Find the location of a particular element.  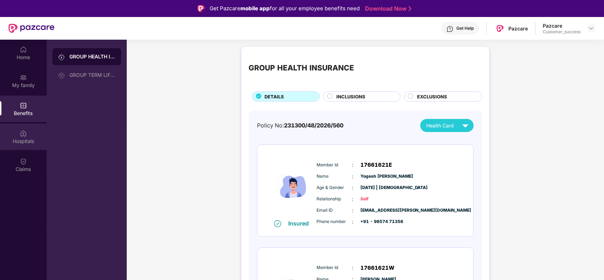

img: svg+xml;base64,PHN2ZyBpZD0iSGVscC0zMngzMiIgeG1sbnM9Imh0dHA6Ly93d3cudzMub3JnLzIwMDAvc3ZnIiB3aWR0aD... is located at coordinates (450, 29).